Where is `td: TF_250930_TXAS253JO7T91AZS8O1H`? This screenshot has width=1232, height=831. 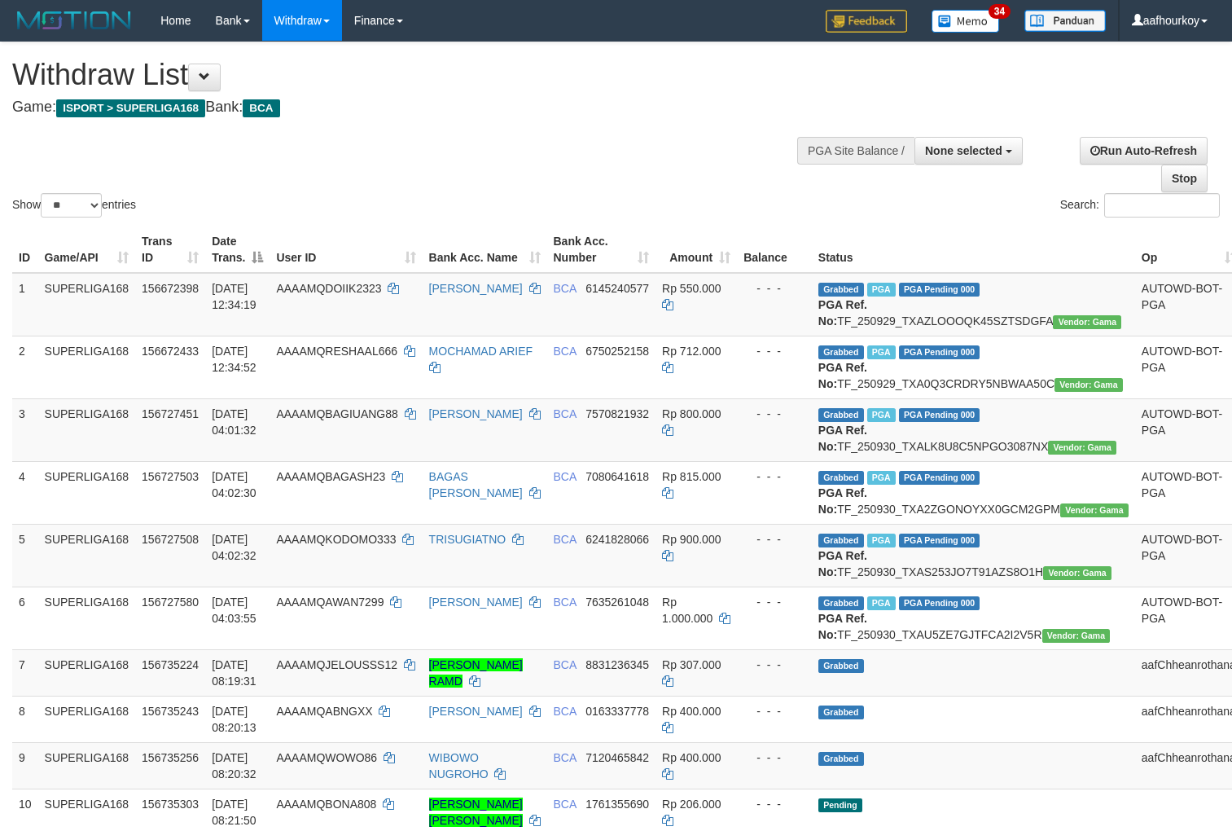 td: TF_250930_TXAS253JO7T91AZS8O1H is located at coordinates (973, 555).